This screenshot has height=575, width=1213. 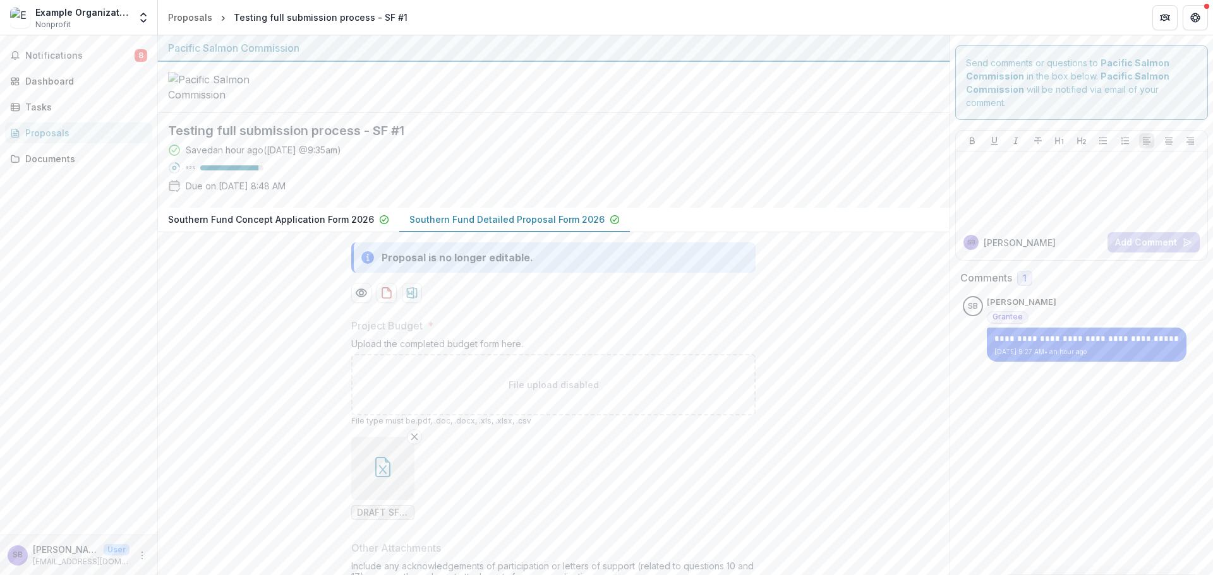 What do you see at coordinates (414, 437) in the screenshot?
I see `button: Remove File` at bounding box center [414, 437].